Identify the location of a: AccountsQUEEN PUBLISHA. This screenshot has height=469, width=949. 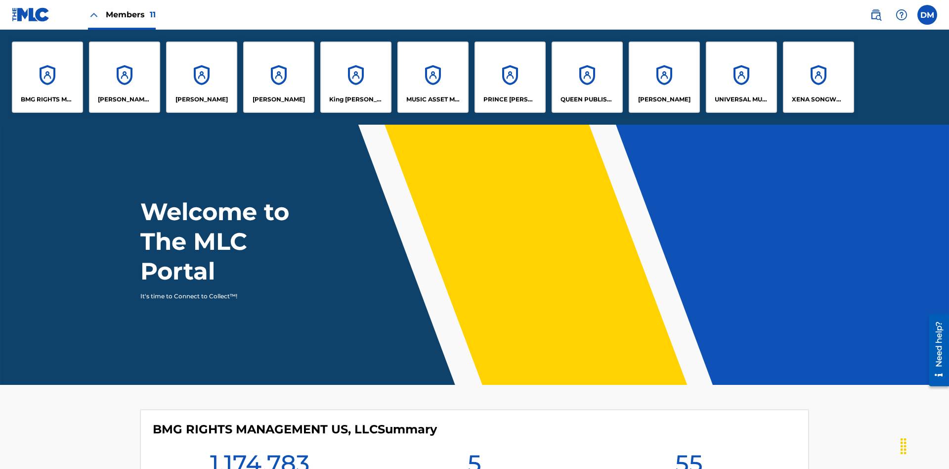
(587, 77).